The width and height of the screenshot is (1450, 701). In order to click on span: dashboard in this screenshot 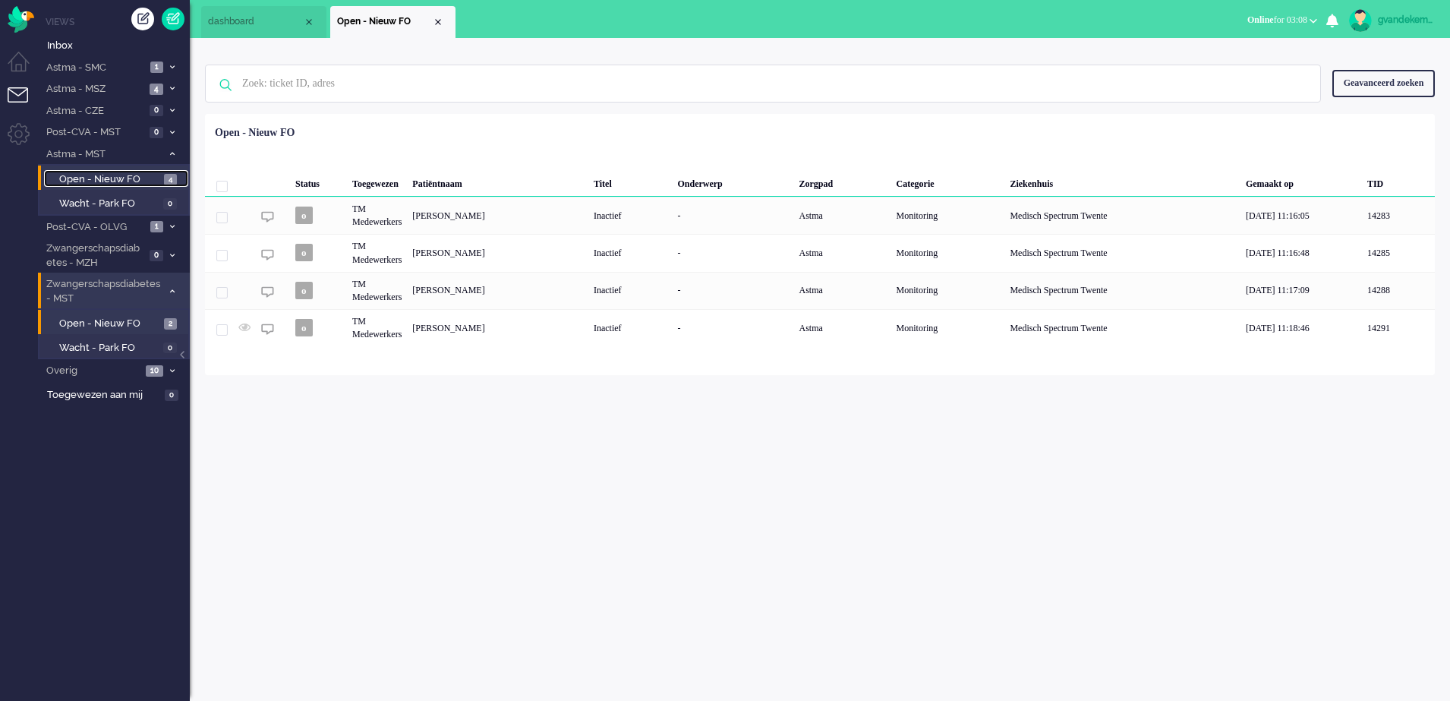, I will do `click(255, 21)`.